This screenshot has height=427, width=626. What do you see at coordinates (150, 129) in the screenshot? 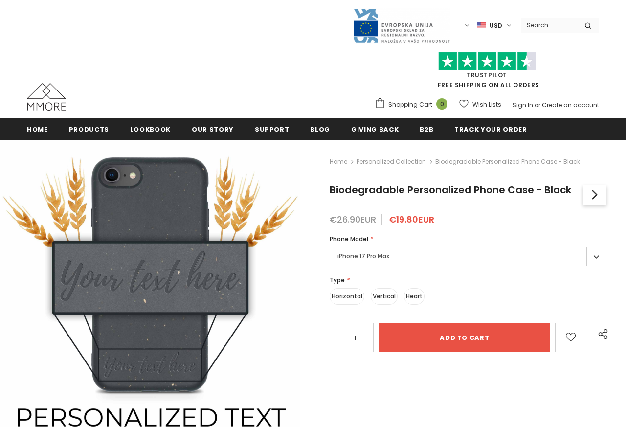
I see `span: Lookbook` at bounding box center [150, 129].